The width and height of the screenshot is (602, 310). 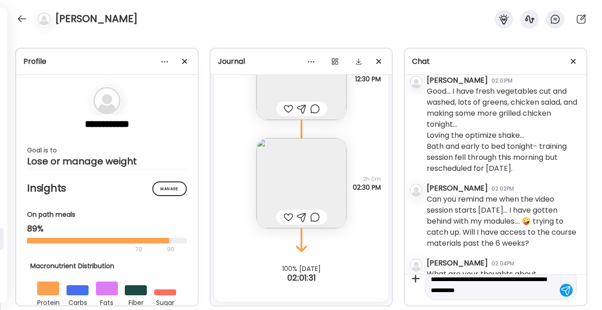 What do you see at coordinates (107, 61) in the screenshot?
I see `div: Profile` at bounding box center [107, 61].